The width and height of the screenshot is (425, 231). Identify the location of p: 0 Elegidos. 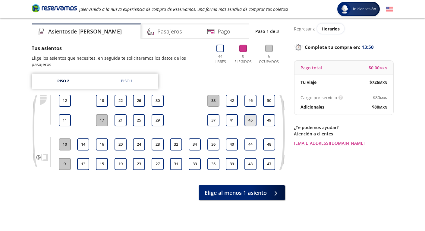
(243, 59).